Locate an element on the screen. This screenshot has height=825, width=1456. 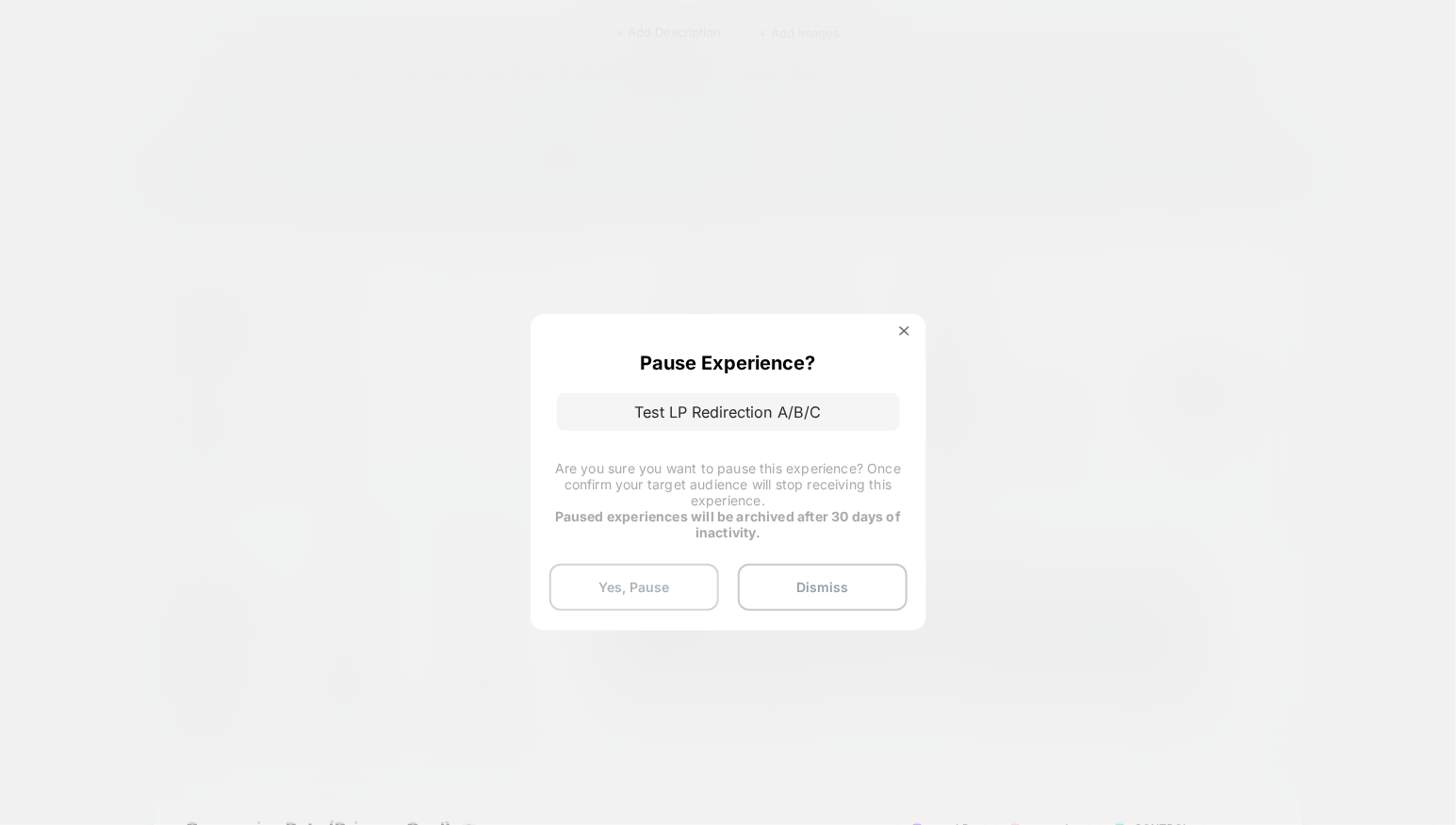
p: Pause Experience? is located at coordinates (728, 363).